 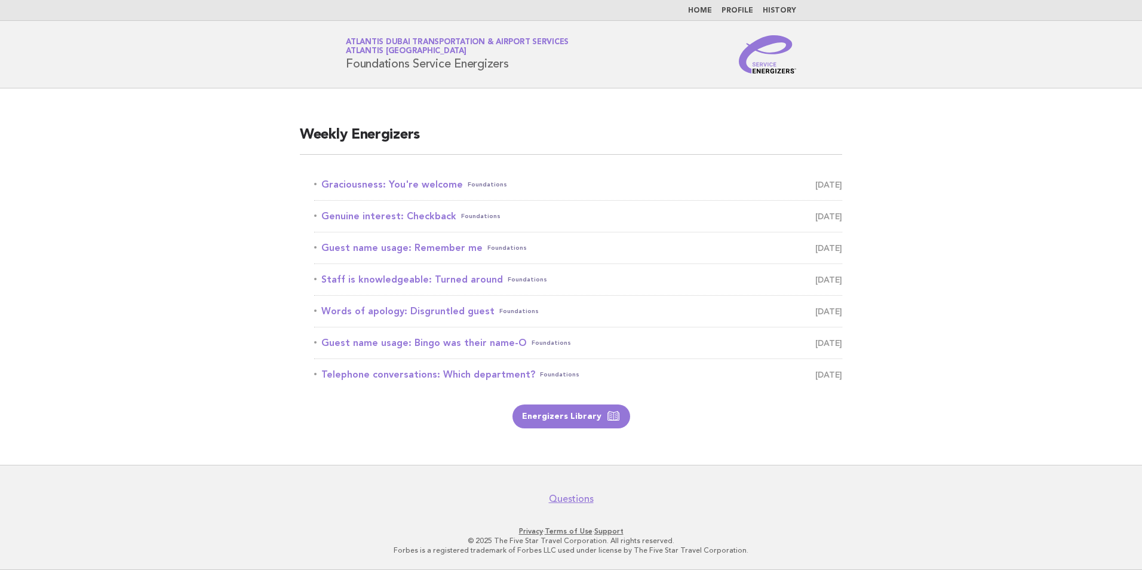 I want to click on a: Questions, so click(x=571, y=499).